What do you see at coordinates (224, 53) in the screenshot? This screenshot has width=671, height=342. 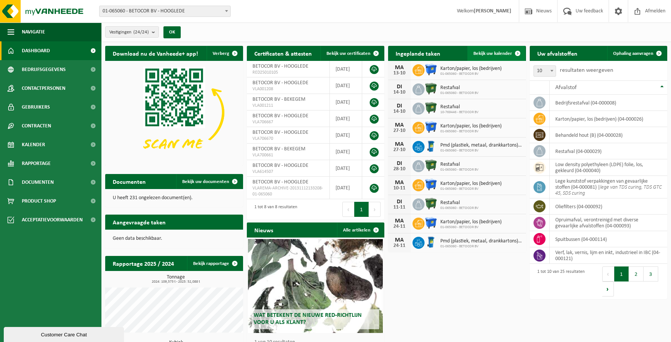 I see `button: Verberg` at bounding box center [224, 53].